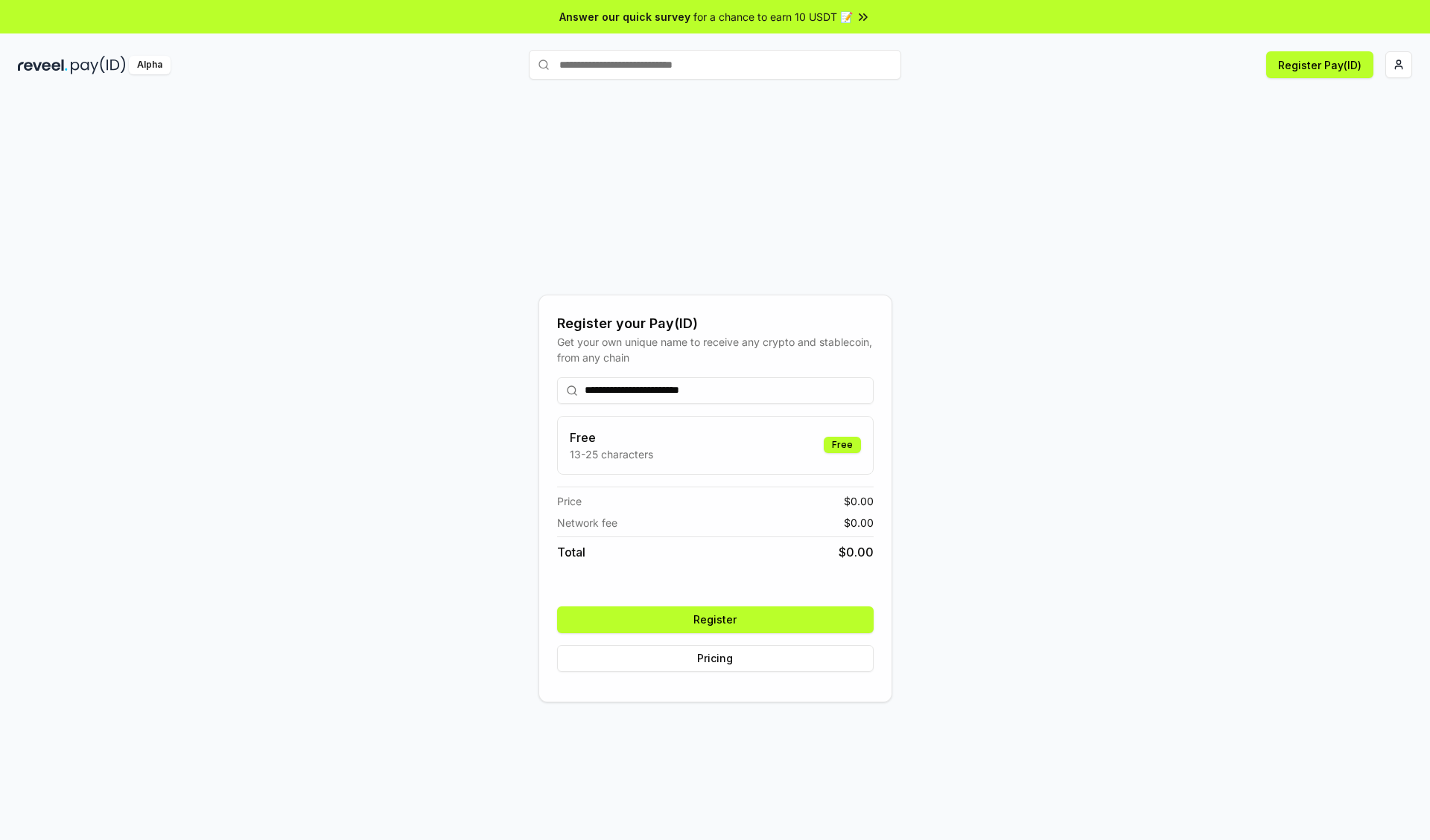 This screenshot has height=840, width=1430. What do you see at coordinates (773, 16) in the screenshot?
I see `span: for a chance to earn 10 USDT 📝` at bounding box center [773, 16].